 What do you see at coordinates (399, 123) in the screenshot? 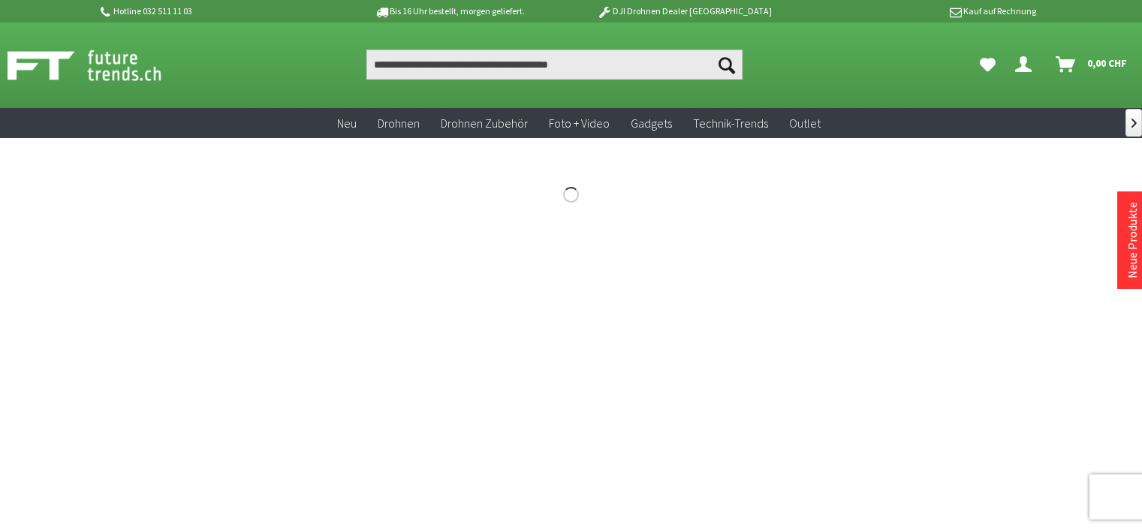
I see `a: Drohnen` at bounding box center [399, 123].